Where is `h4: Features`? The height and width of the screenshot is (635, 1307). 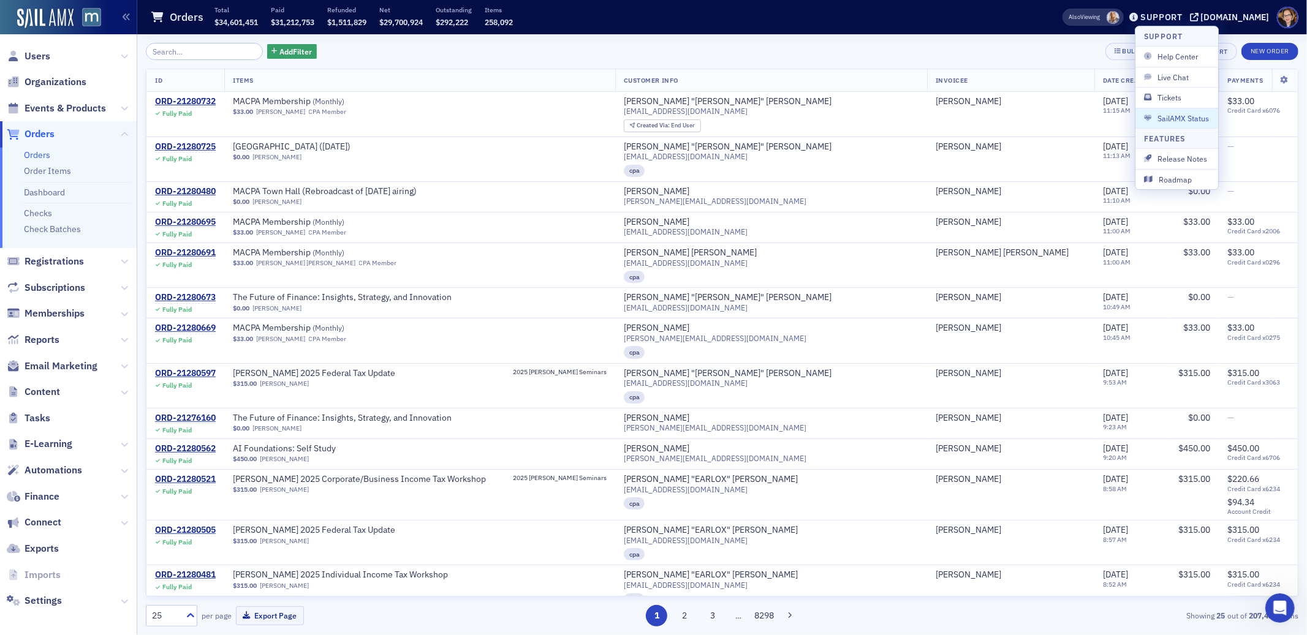 h4: Features is located at coordinates (1164, 138).